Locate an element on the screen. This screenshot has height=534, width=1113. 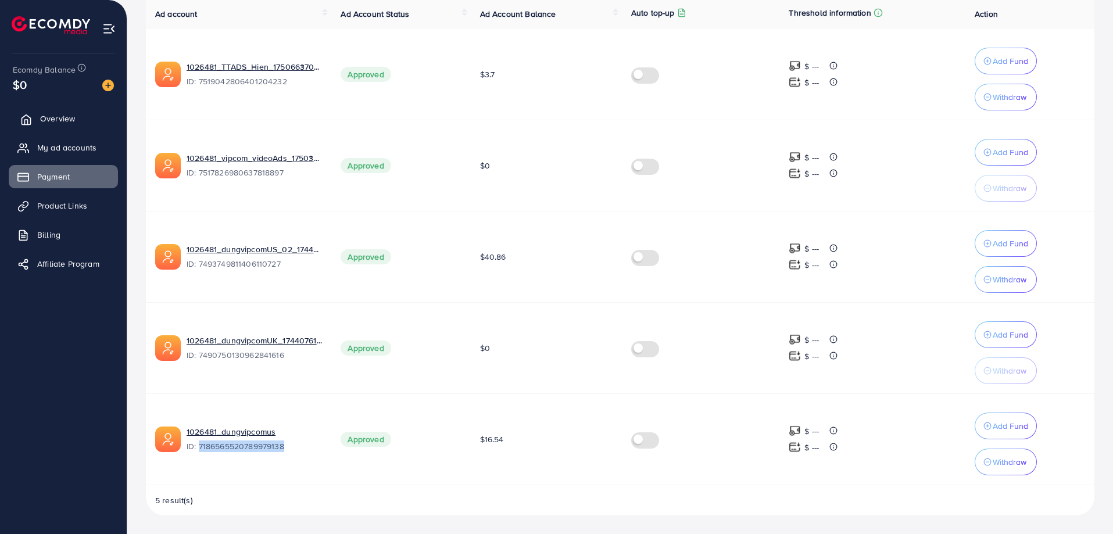
img: image is located at coordinates (108, 85).